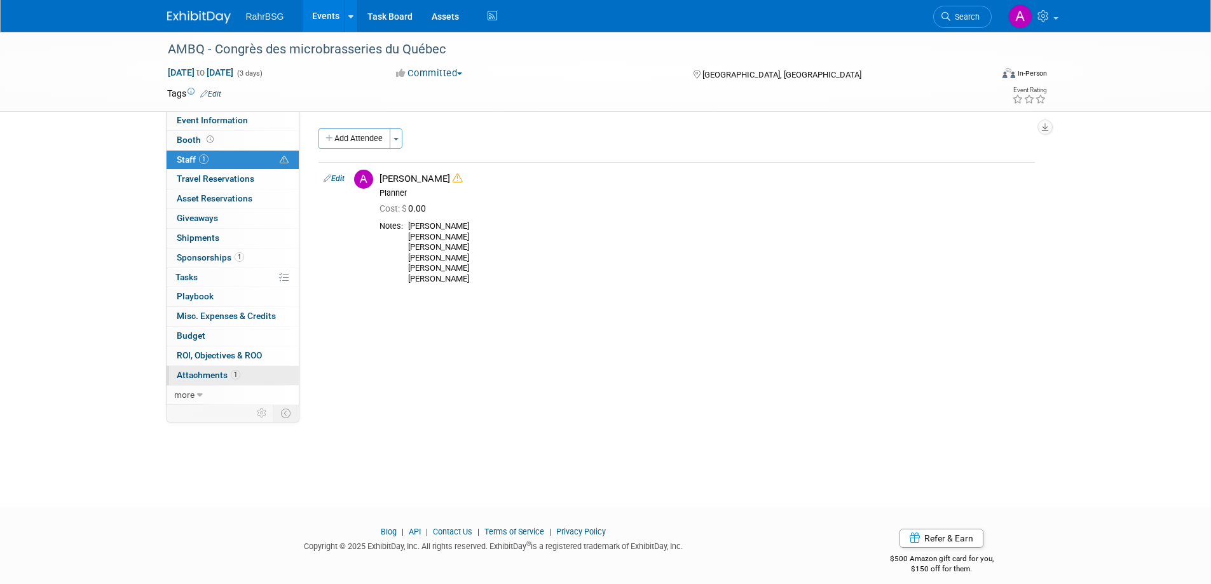 This screenshot has width=1211, height=584. Describe the element at coordinates (391, 226) in the screenshot. I see `div: Notes:` at that location.